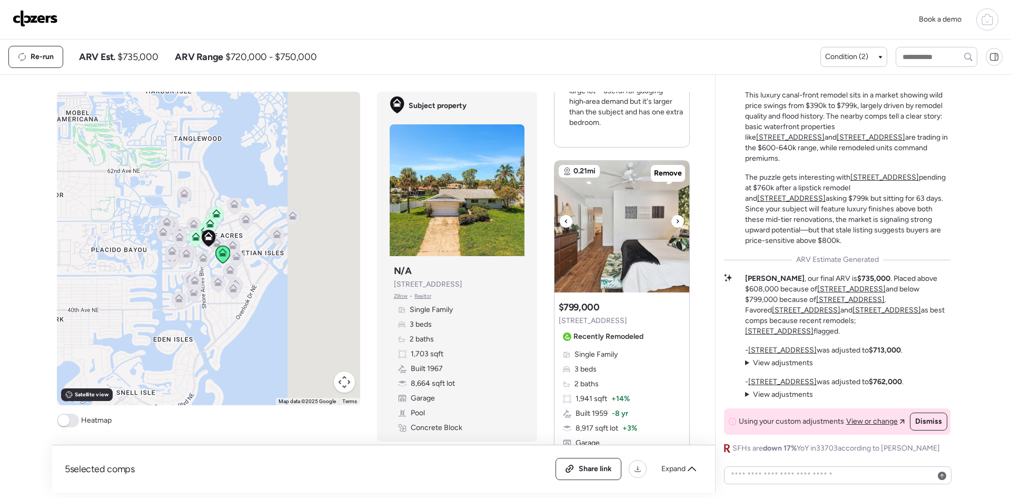 Image resolution: width=1011 pixels, height=498 pixels. What do you see at coordinates (592, 413) in the screenshot?
I see `span: Built 1959` at bounding box center [592, 413].